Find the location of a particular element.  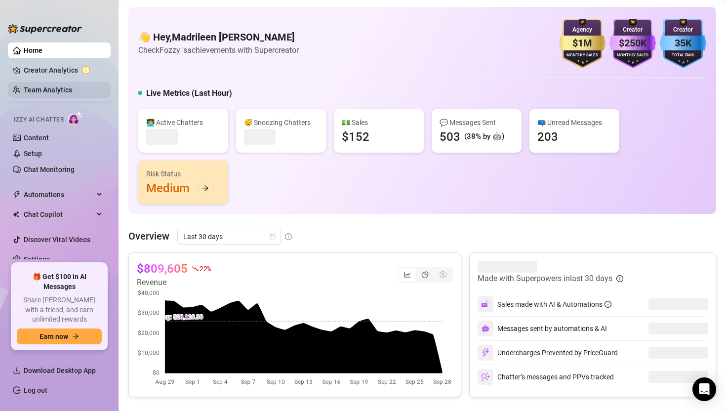

div: $250K is located at coordinates (633, 43).